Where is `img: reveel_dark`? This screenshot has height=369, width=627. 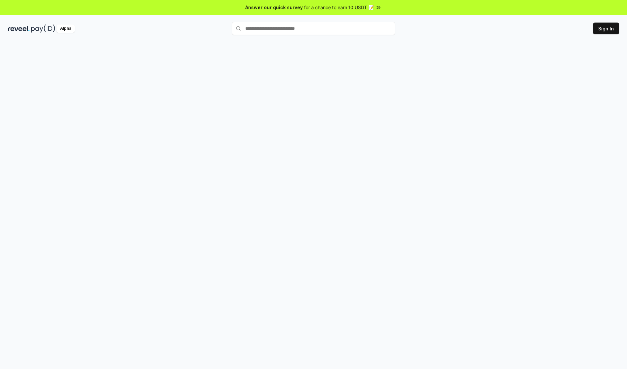 img: reveel_dark is located at coordinates (19, 28).